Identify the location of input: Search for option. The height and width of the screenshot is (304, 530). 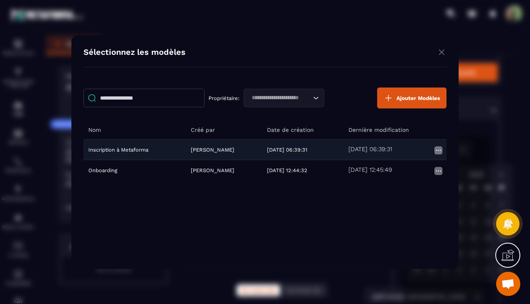
(280, 98).